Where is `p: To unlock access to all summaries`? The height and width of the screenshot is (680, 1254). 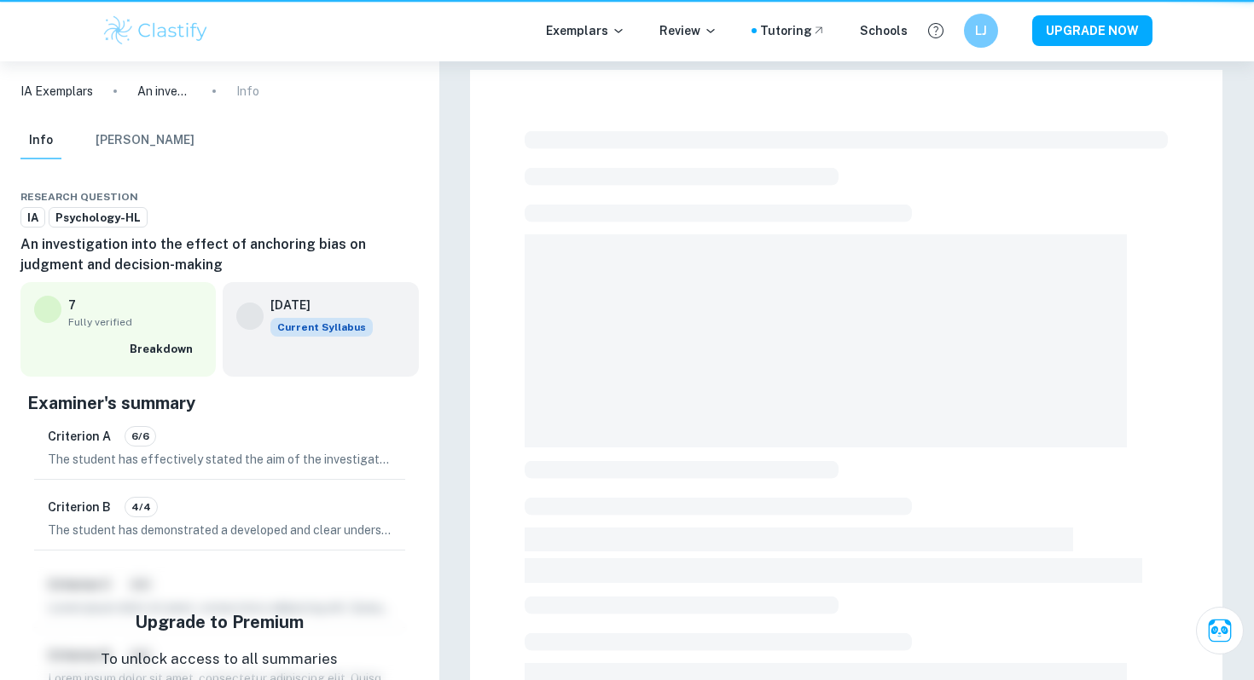
p: To unlock access to all summaries is located at coordinates (219, 660).